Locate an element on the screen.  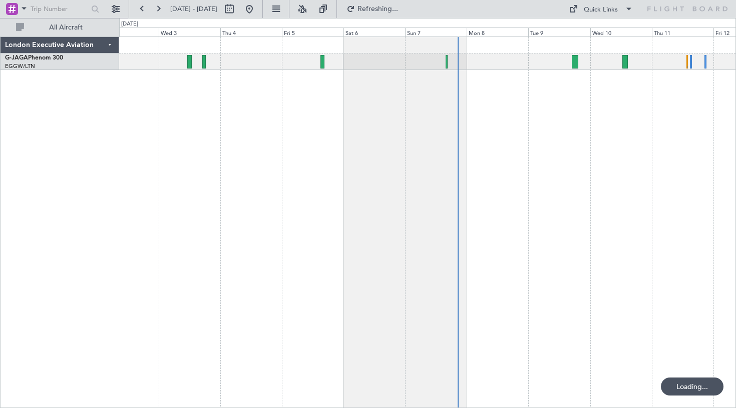
div: Wed 3 is located at coordinates (189, 32).